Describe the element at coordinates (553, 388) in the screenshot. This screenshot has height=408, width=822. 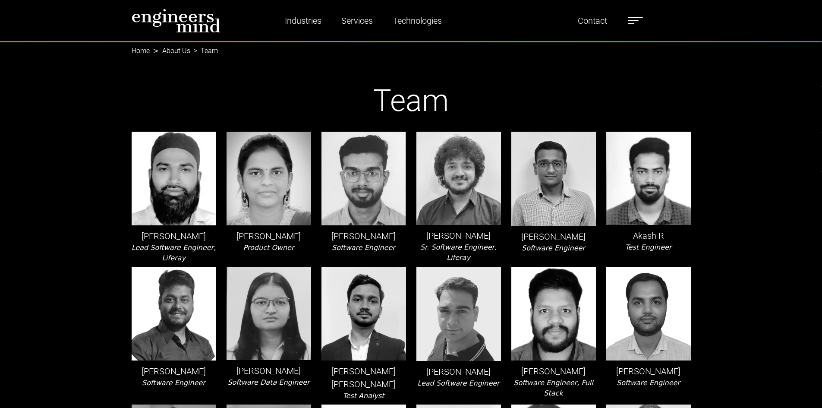
I see `i: Software Engineer, Full Stack` at that location.